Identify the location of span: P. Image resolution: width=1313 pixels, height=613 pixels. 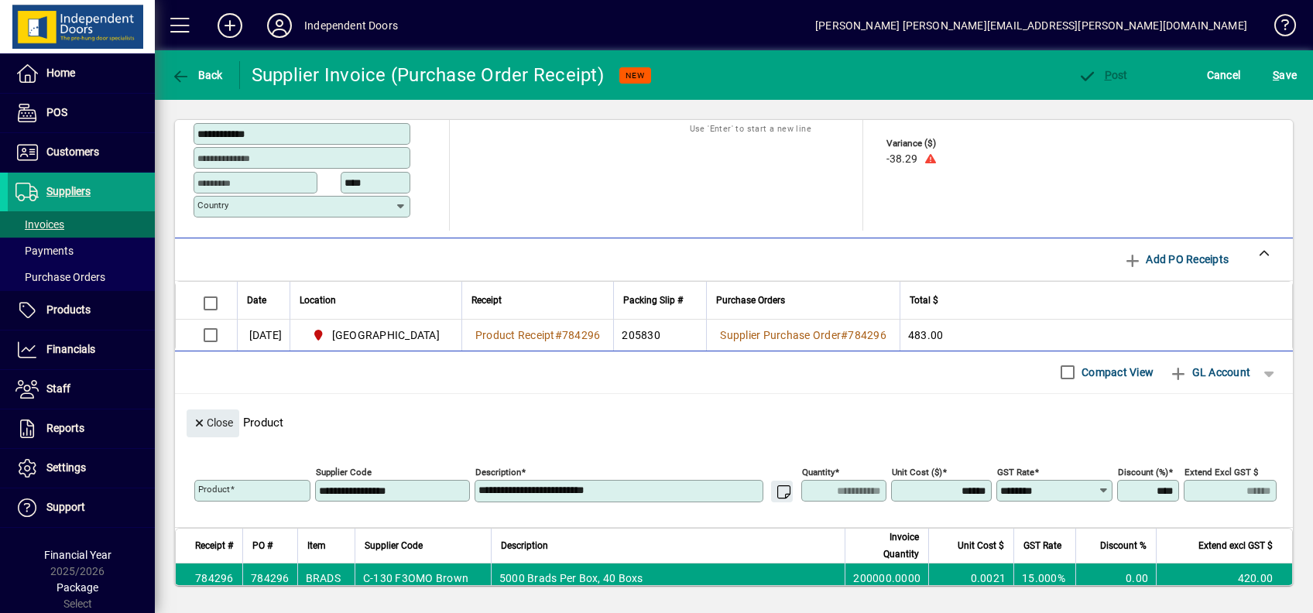
(1108, 75).